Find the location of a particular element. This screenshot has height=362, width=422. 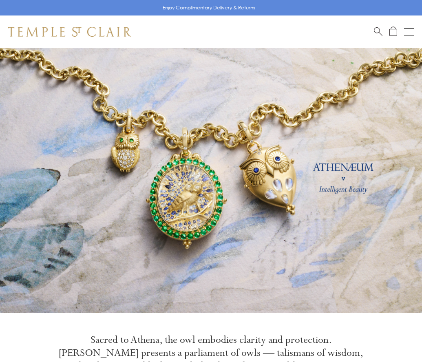

a: Open Shopping Bag is located at coordinates (393, 31).